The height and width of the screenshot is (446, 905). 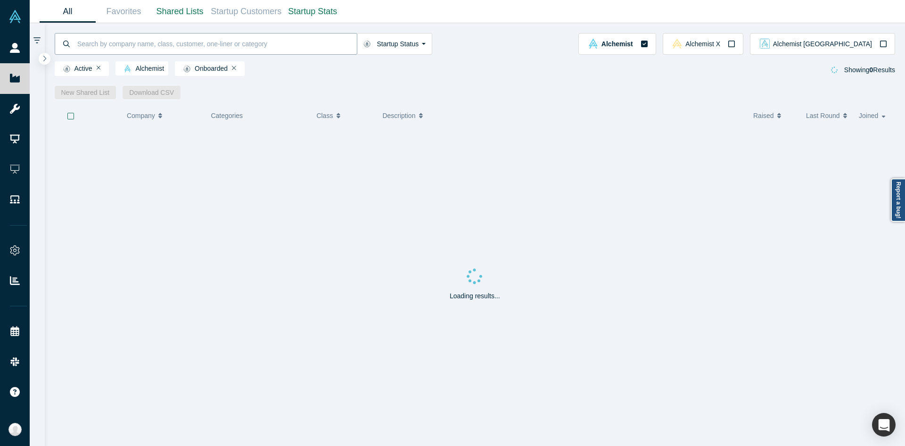 What do you see at coordinates (124, 11) in the screenshot?
I see `a: Favorites` at bounding box center [124, 11].